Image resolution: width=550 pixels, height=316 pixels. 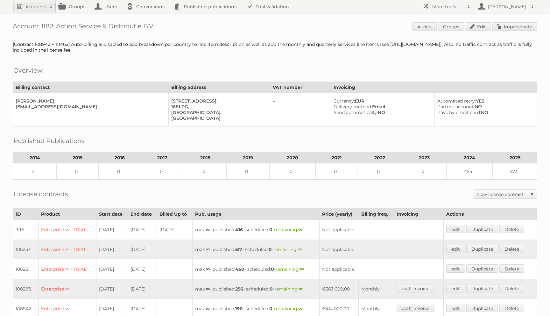 What do you see at coordinates (49, 141) in the screenshot?
I see `h2: Published Publications` at bounding box center [49, 141].